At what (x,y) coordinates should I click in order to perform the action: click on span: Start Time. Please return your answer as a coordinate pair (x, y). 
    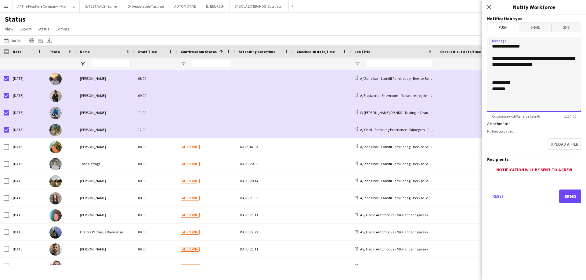
    Looking at the image, I should click on (147, 52).